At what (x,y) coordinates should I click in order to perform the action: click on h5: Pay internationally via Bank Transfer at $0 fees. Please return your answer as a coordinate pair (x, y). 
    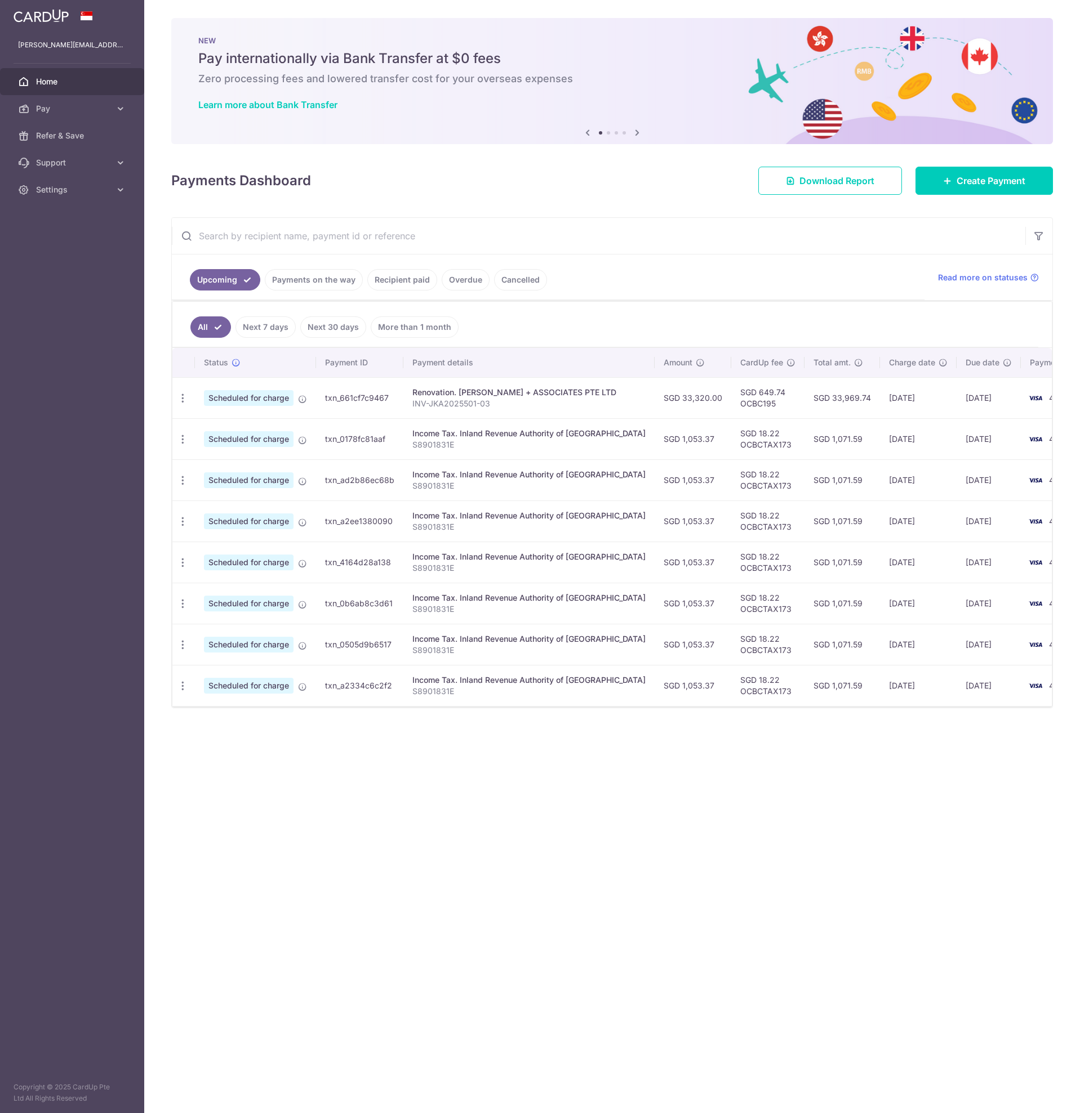
    Looking at the image, I should click on (612, 59).